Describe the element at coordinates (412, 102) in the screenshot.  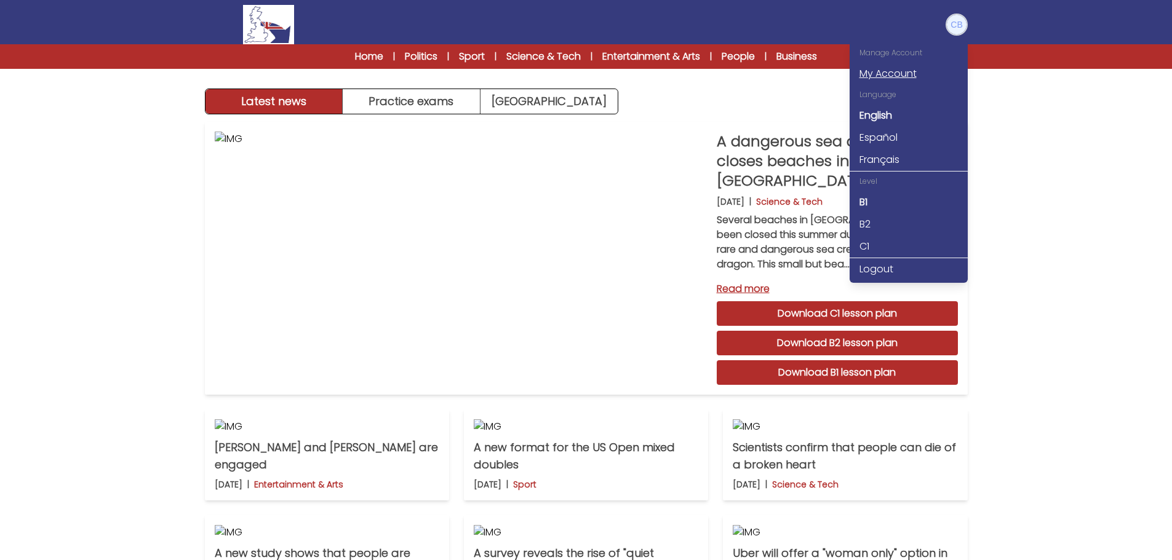
I see `button: Practice exams` at that location.